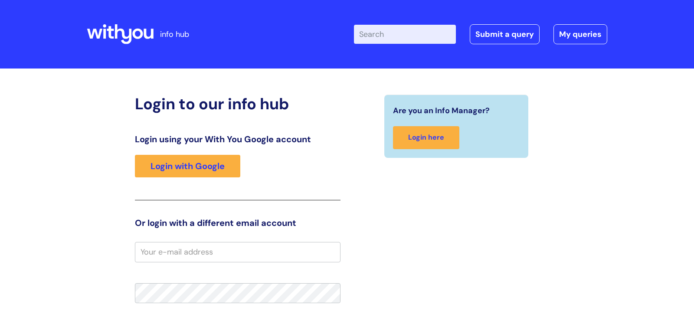  What do you see at coordinates (238, 223) in the screenshot?
I see `h3: Or login with a different email account` at bounding box center [238, 223].